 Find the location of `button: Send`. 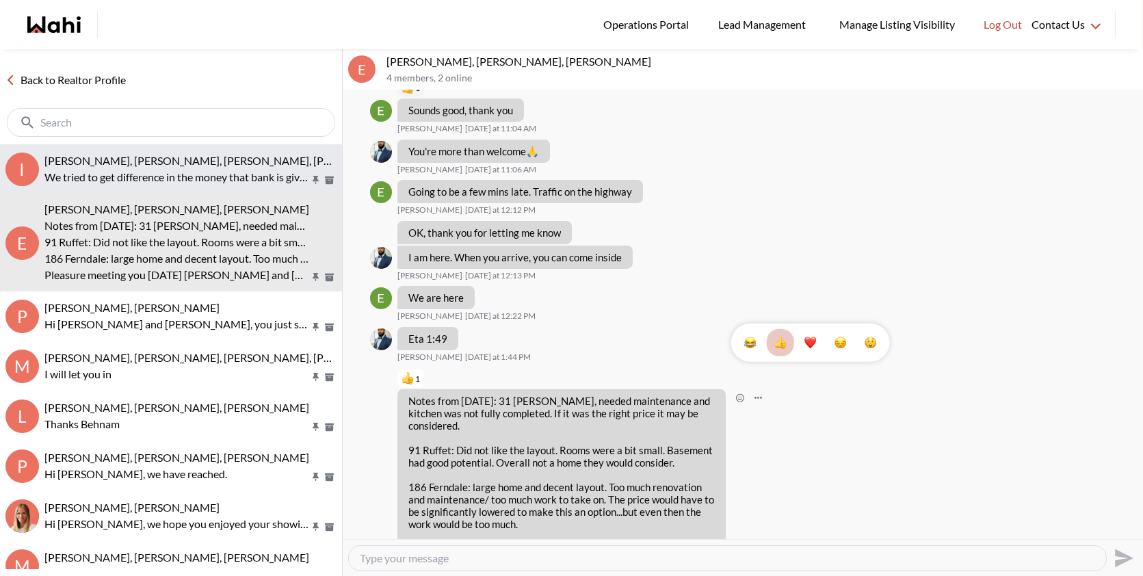

button: Send is located at coordinates (1121, 557).